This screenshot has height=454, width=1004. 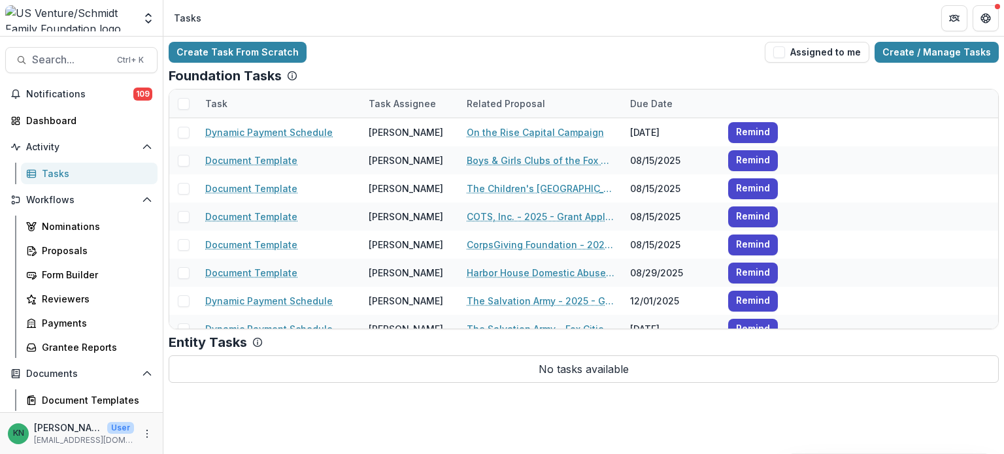 I want to click on div: Form Builder, so click(x=94, y=275).